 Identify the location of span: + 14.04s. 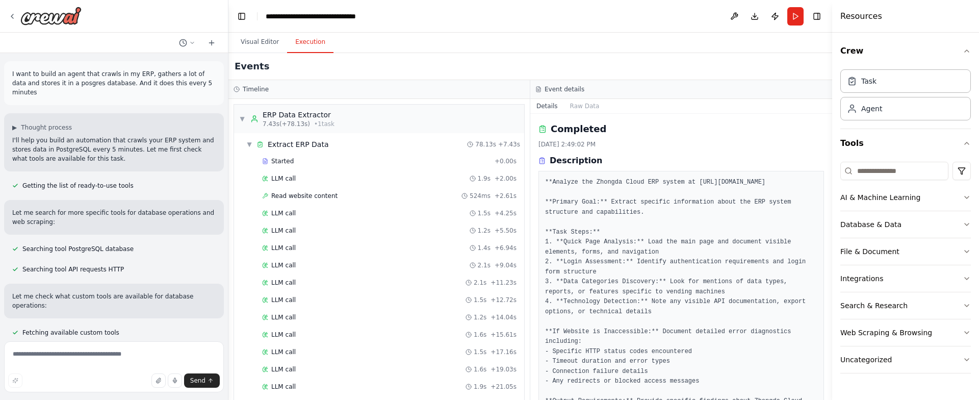
(503, 317).